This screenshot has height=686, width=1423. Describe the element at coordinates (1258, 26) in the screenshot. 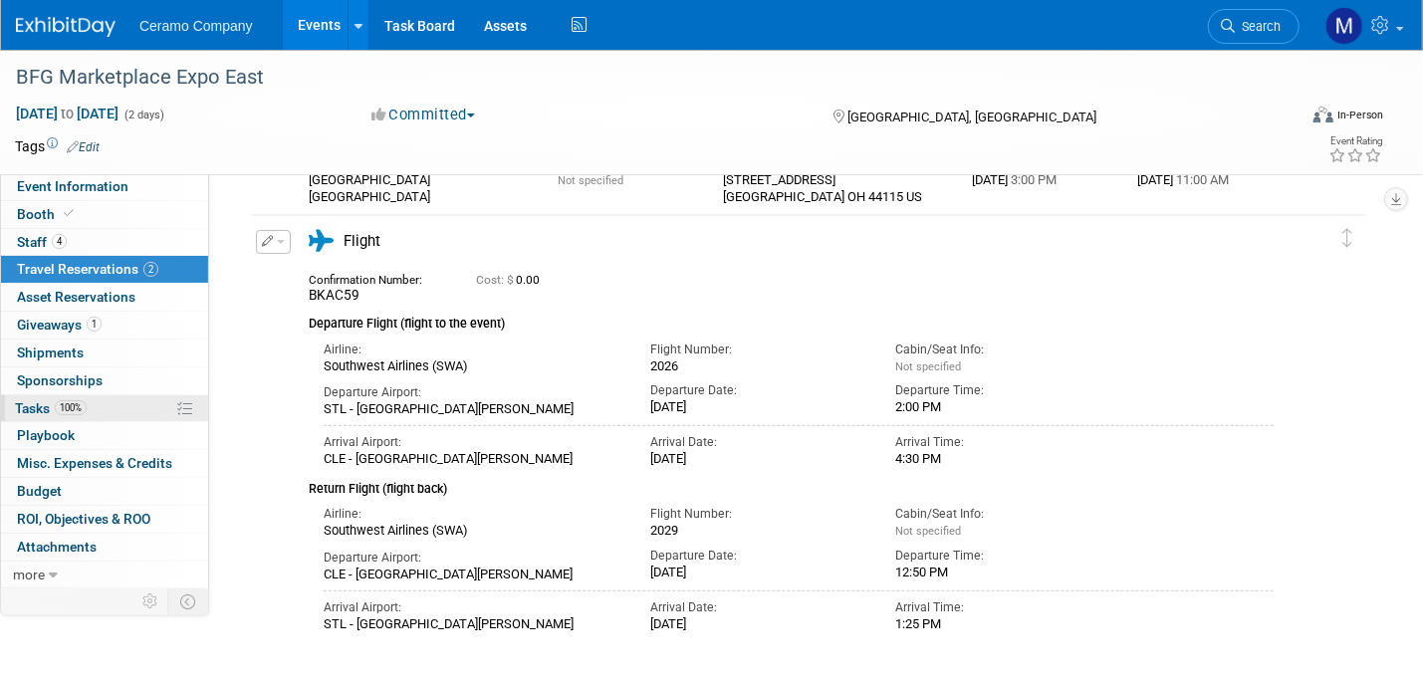

I see `span: Search` at that location.